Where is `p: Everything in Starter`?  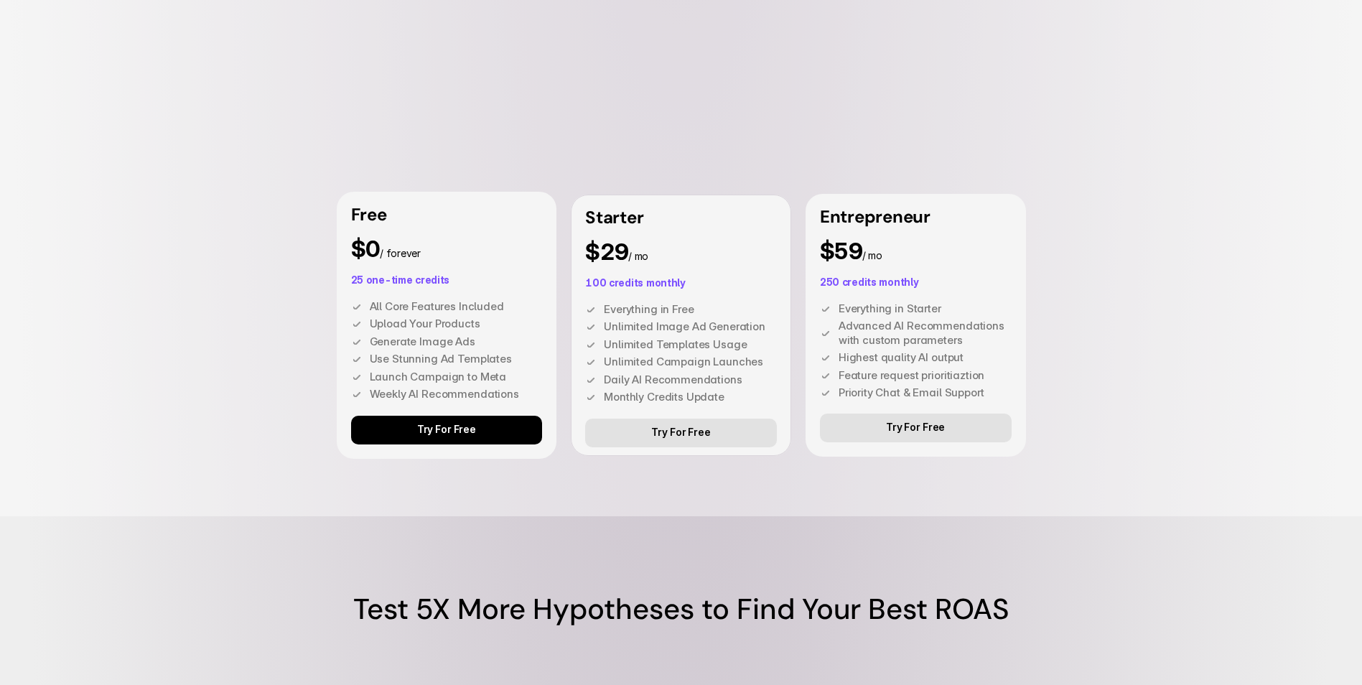
p: Everything in Starter is located at coordinates (924, 309).